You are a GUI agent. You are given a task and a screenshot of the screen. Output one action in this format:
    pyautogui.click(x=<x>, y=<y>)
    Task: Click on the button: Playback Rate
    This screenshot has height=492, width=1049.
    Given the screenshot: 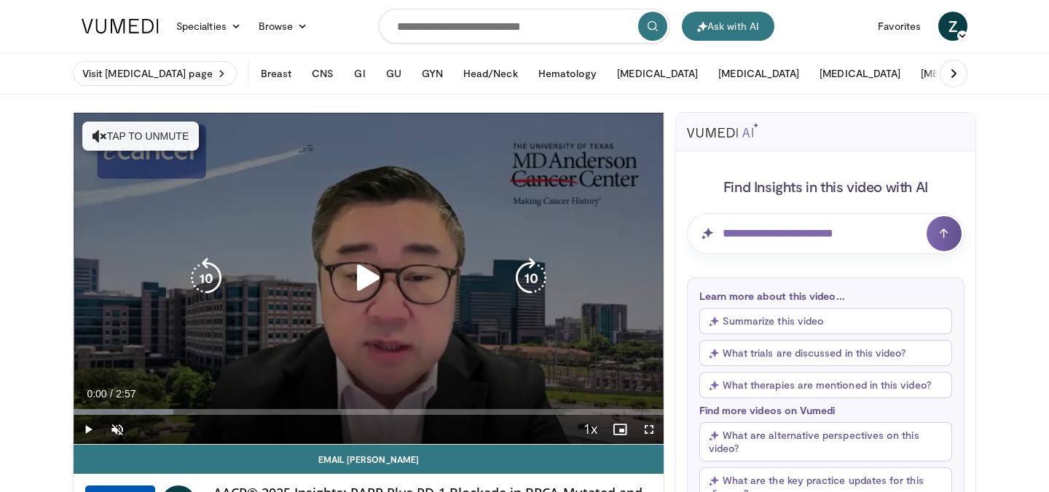 What is the action you would take?
    pyautogui.click(x=591, y=430)
    